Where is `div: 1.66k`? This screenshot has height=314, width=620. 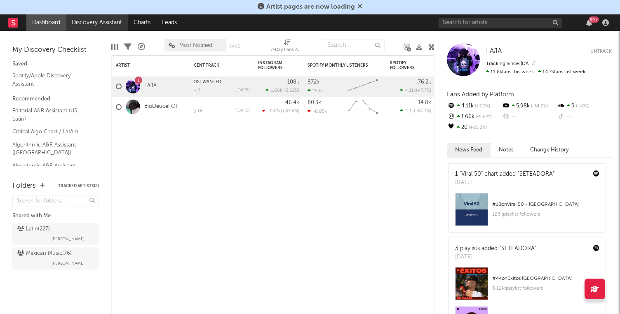
div: 1.66k is located at coordinates (474, 117).